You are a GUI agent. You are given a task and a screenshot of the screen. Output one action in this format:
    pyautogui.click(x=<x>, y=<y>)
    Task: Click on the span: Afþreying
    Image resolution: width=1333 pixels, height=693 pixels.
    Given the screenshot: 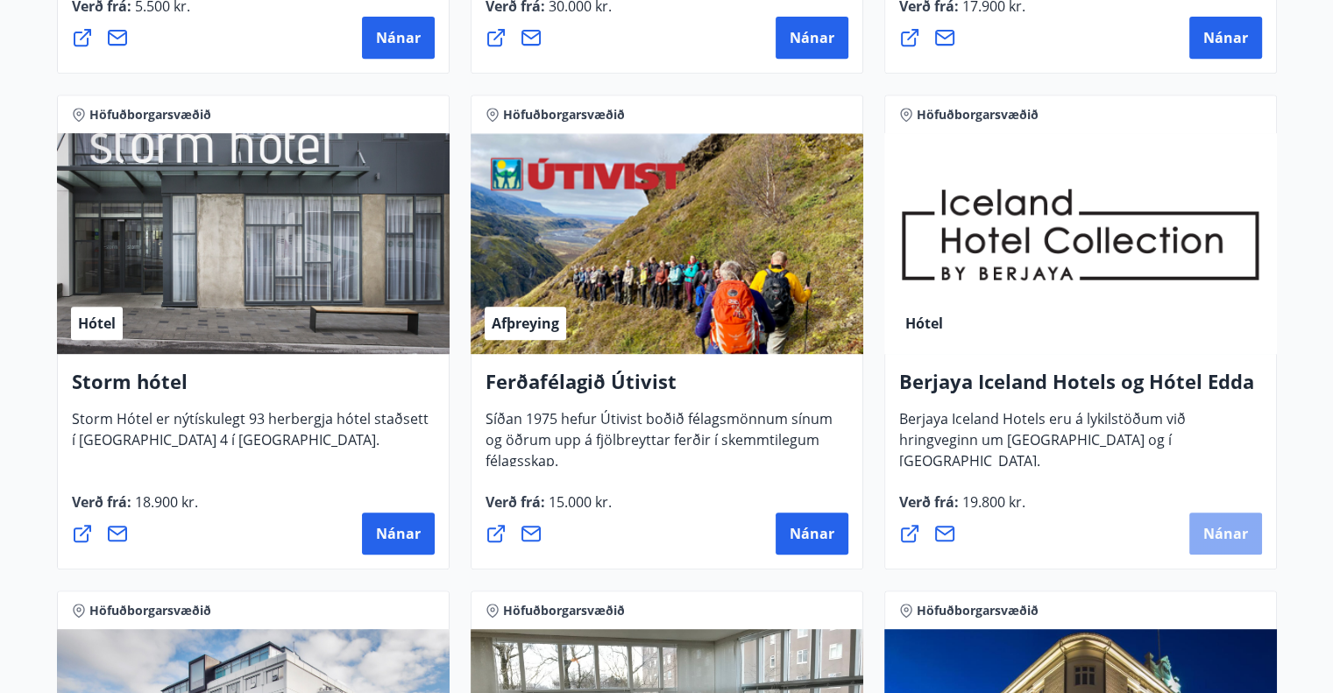 What is the action you would take?
    pyautogui.click(x=525, y=323)
    